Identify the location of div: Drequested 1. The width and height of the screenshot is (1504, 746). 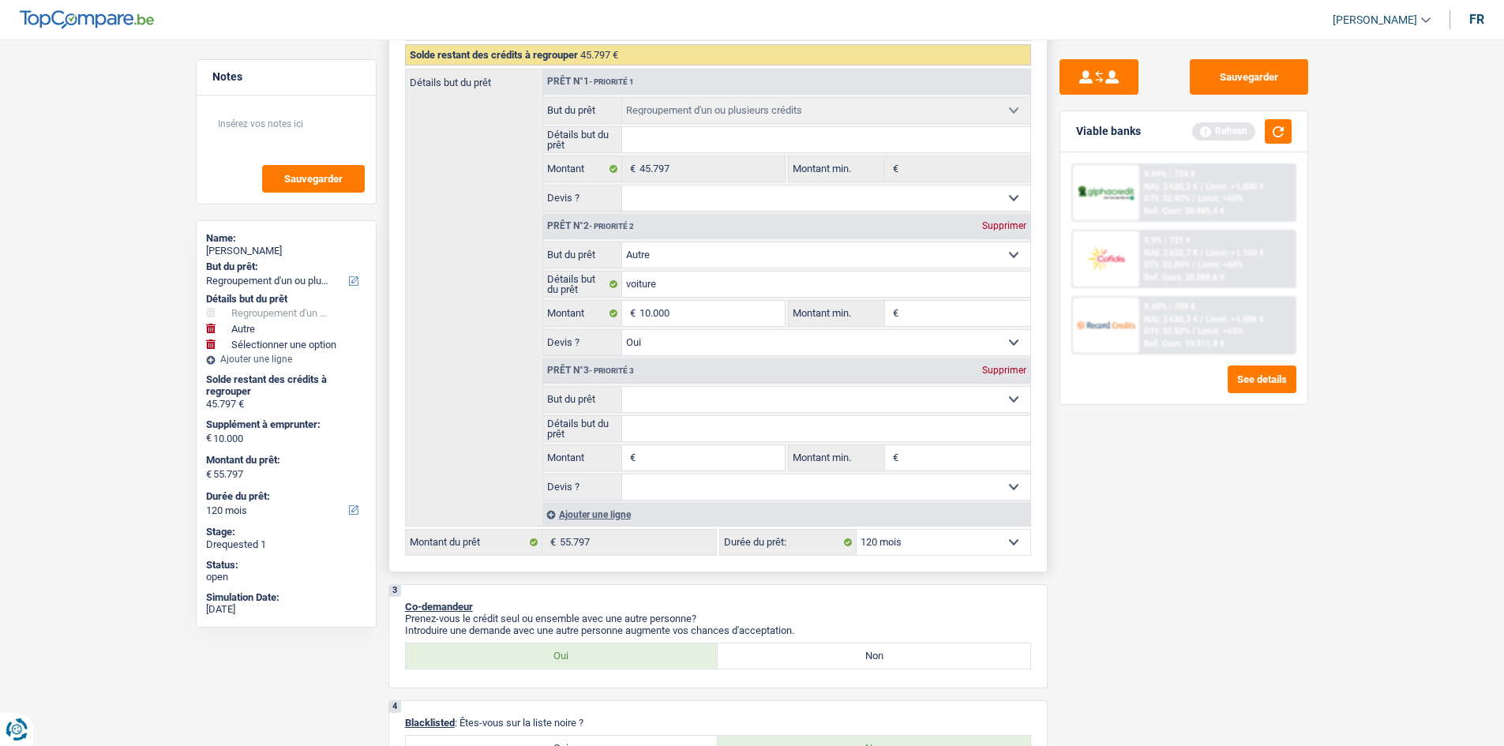
(286, 545).